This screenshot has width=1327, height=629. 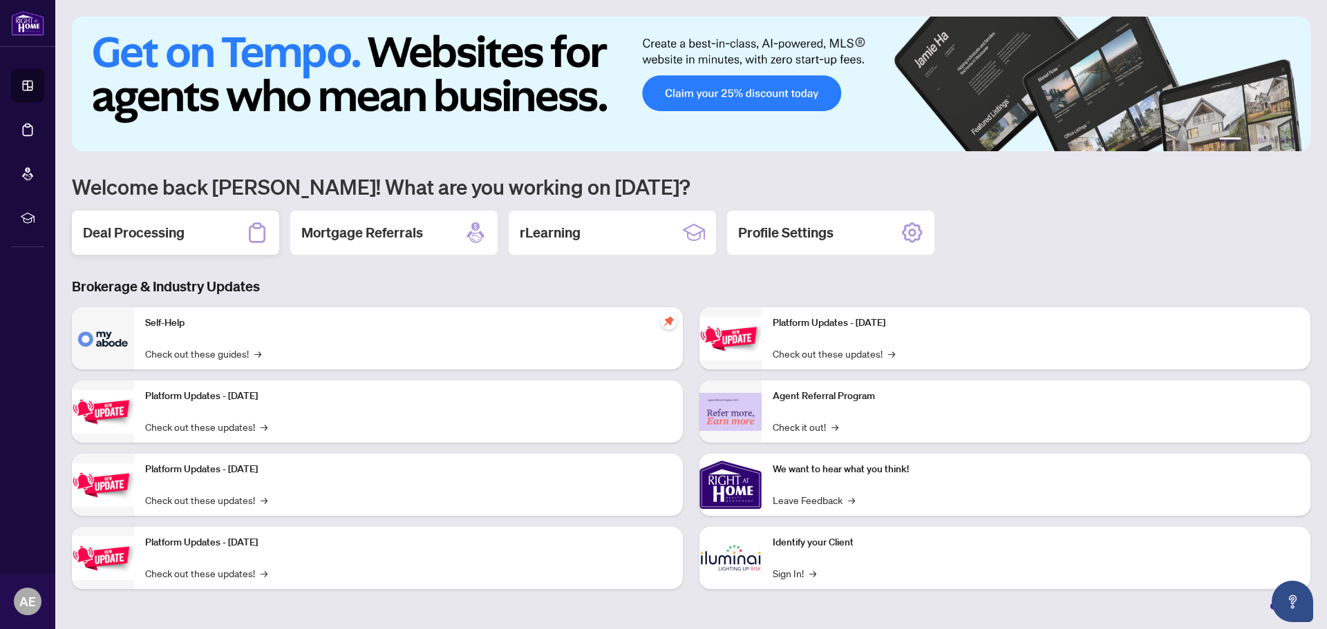 What do you see at coordinates (103, 339) in the screenshot?
I see `img: Self-Help` at bounding box center [103, 339].